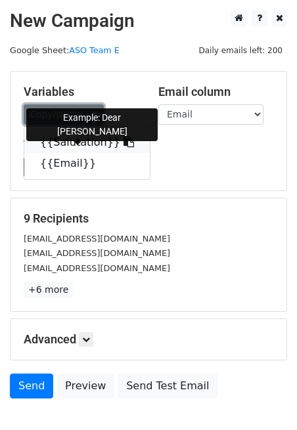 The height and width of the screenshot is (430, 297). What do you see at coordinates (149, 21) in the screenshot?
I see `h2: New Campaign` at bounding box center [149, 21].